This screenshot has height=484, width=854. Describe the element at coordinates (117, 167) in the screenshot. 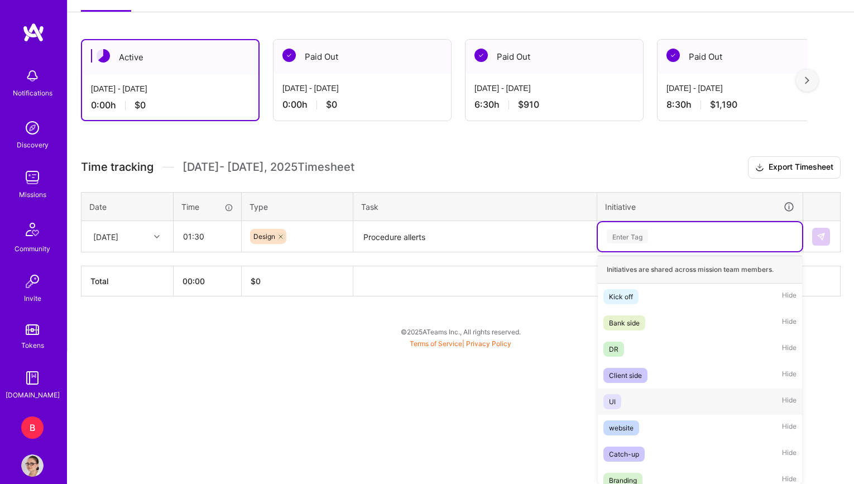

I see `span: Time tracking` at that location.